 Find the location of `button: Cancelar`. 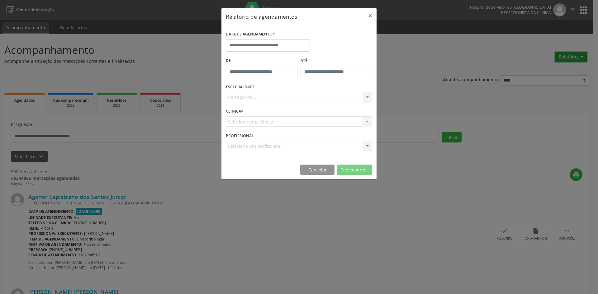

button: Cancelar is located at coordinates (317, 170).